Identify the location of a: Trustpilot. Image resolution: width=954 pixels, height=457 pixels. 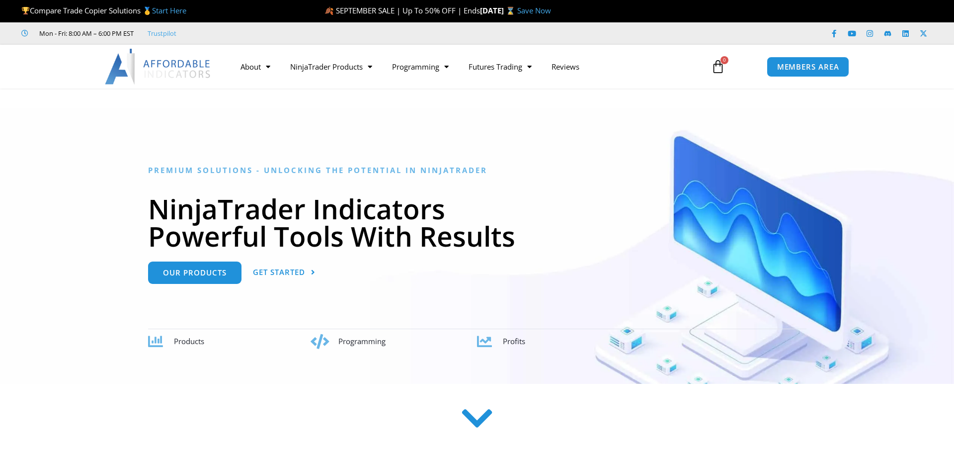
(162, 33).